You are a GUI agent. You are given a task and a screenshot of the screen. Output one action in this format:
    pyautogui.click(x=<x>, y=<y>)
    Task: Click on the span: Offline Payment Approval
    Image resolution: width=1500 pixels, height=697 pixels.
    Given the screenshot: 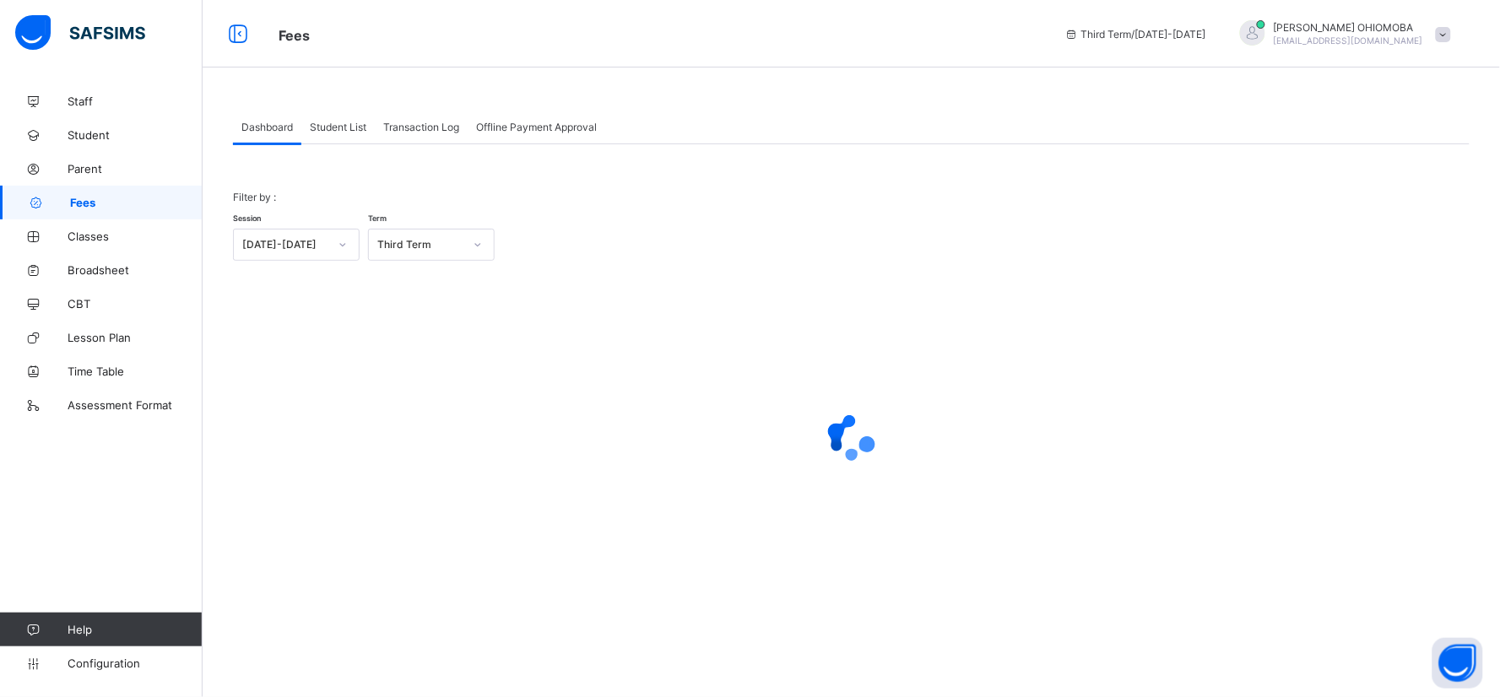 What is the action you would take?
    pyautogui.click(x=536, y=127)
    